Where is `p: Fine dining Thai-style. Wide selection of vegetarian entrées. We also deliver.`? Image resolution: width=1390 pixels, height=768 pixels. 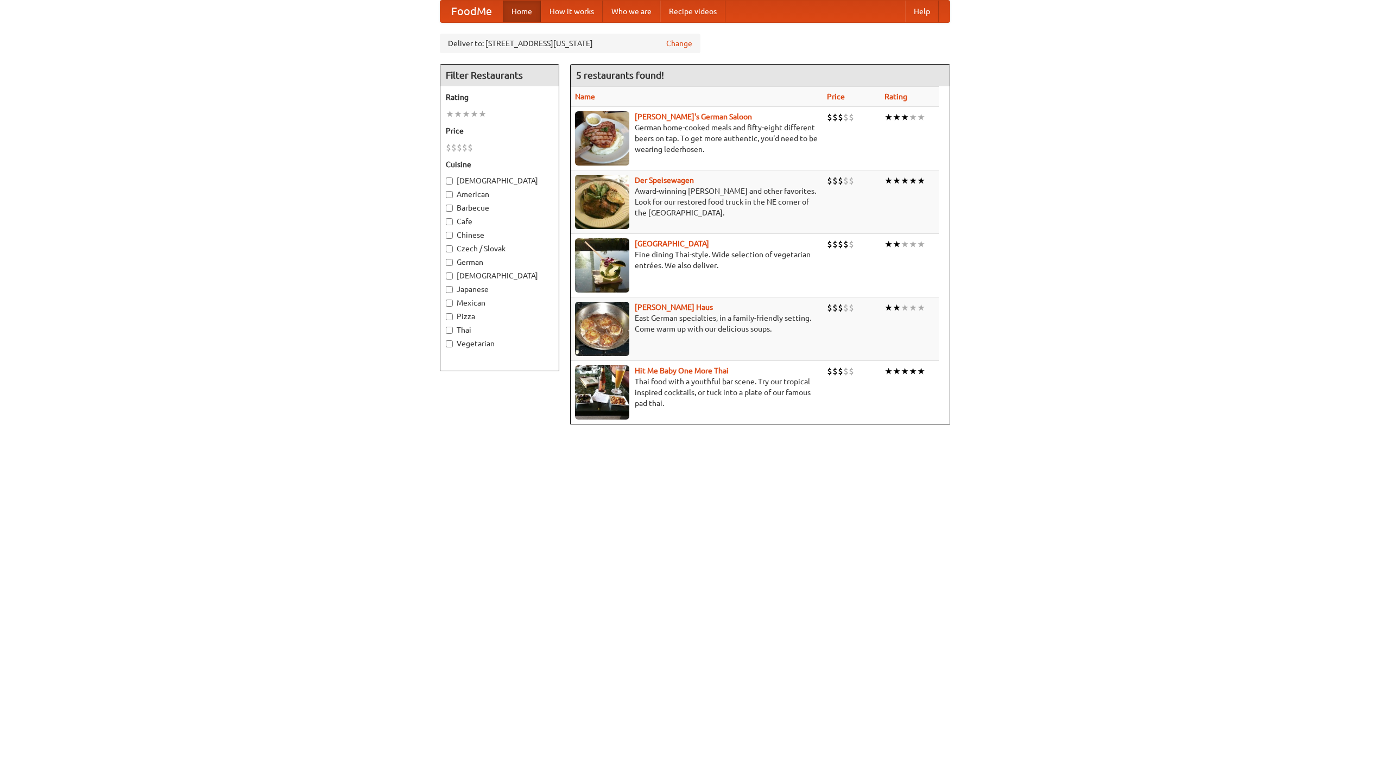 p: Fine dining Thai-style. Wide selection of vegetarian entrées. We also deliver. is located at coordinates (697, 260).